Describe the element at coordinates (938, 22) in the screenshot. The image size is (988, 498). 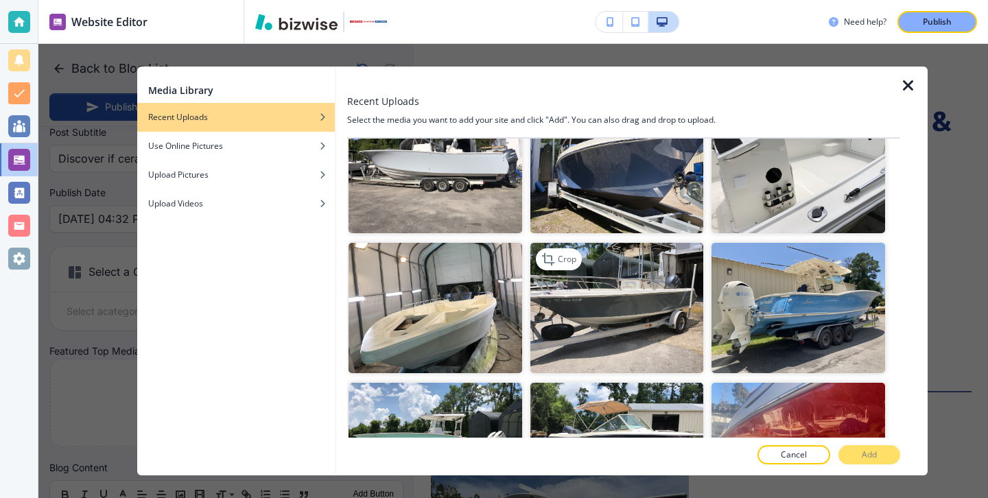
I see `p: Publish` at that location.